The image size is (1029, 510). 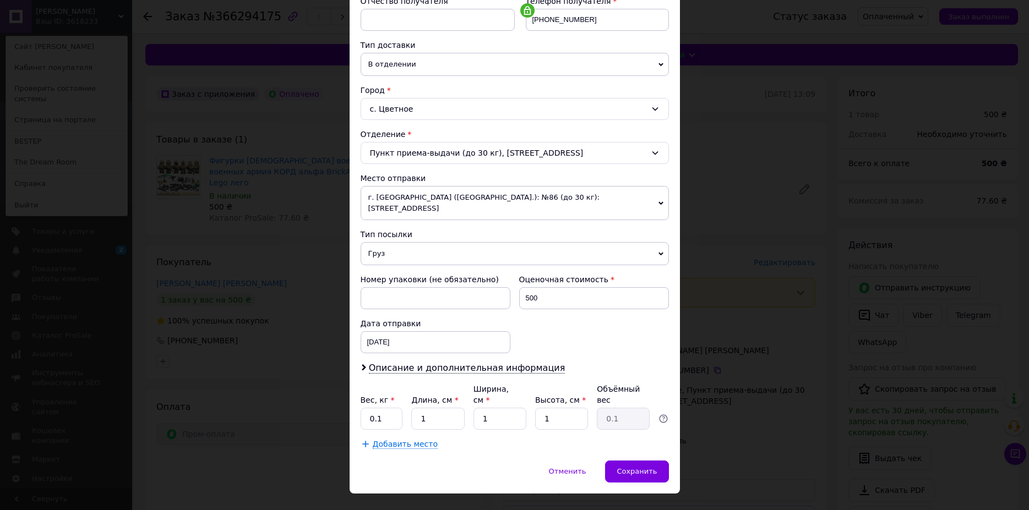 What do you see at coordinates (560, 400) in the screenshot?
I see `label: Высота, см` at bounding box center [560, 400].